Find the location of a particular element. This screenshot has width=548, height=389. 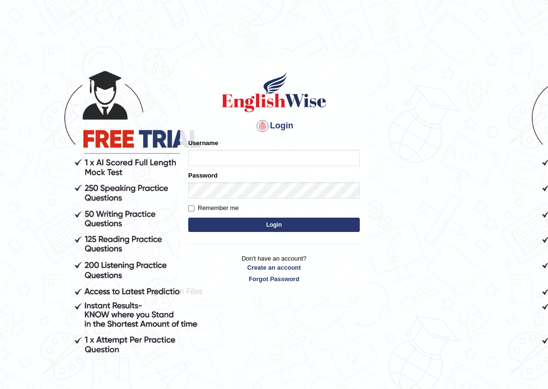

p: Don't have an account? is located at coordinates (274, 268).